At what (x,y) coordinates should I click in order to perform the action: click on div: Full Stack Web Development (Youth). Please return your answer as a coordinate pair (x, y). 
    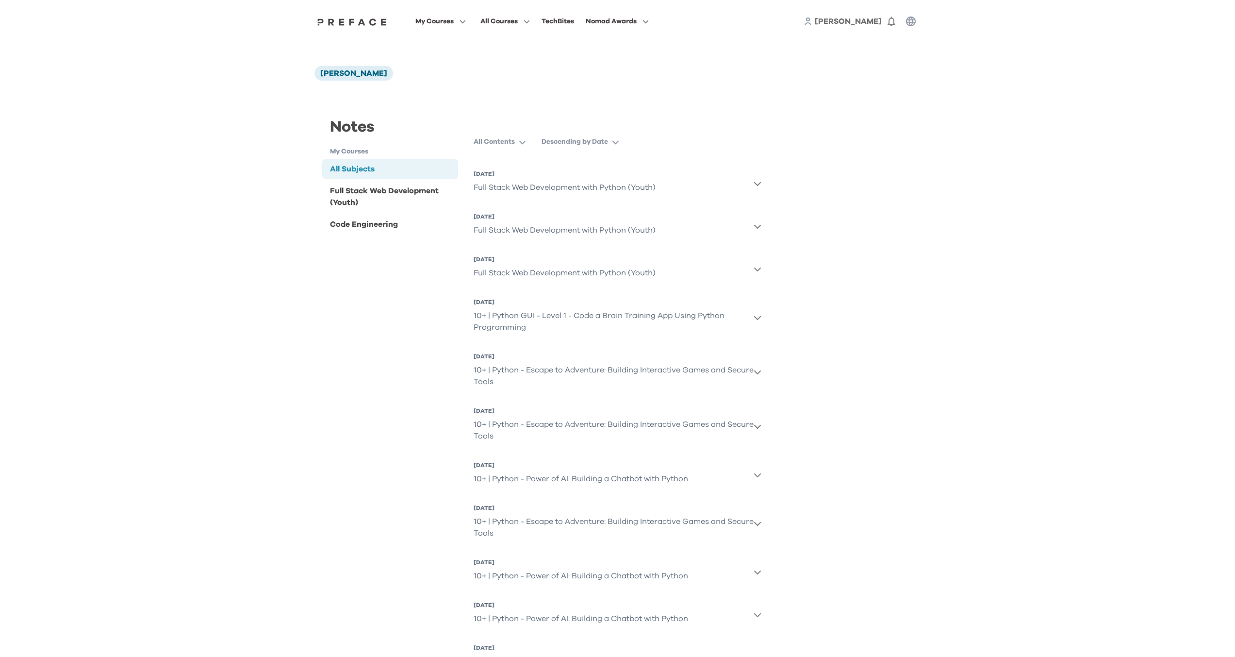
    Looking at the image, I should click on (392, 197).